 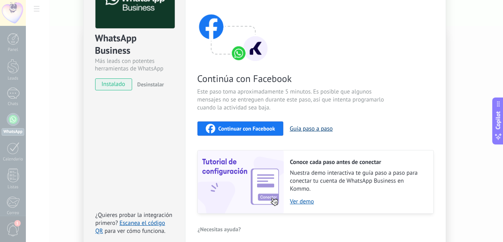 What do you see at coordinates (134, 65) in the screenshot?
I see `div: Más leads con potentes herramientas de WhatsApp` at bounding box center [134, 65].